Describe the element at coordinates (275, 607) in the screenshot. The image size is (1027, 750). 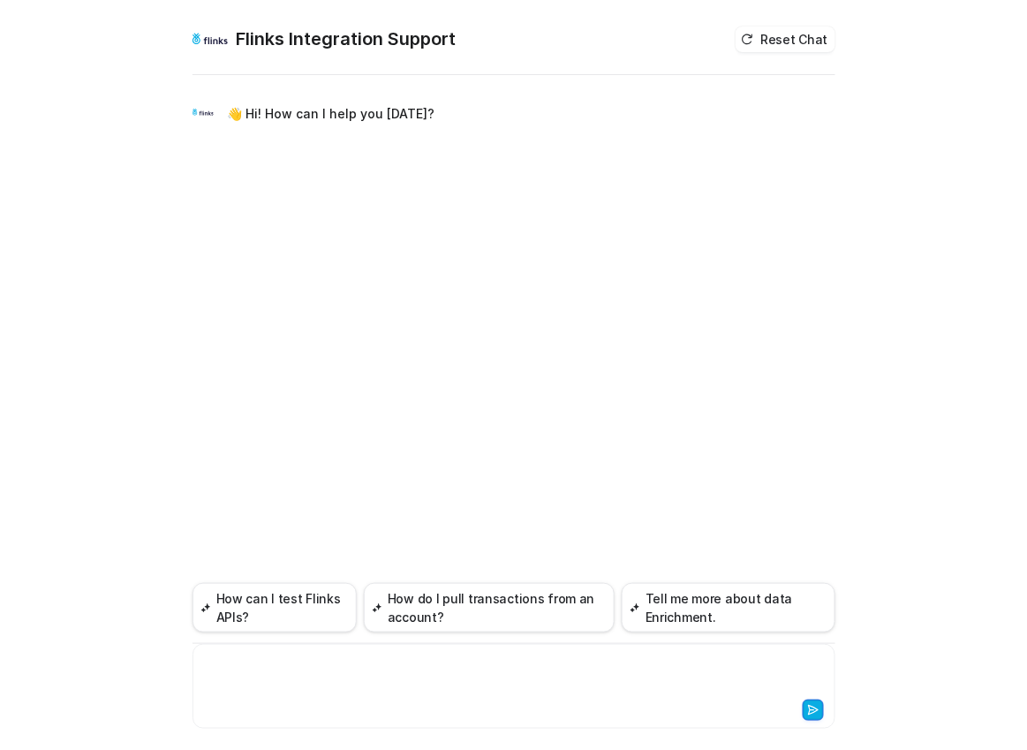
I see `button: How can I test Flinks APIs?` at that location.